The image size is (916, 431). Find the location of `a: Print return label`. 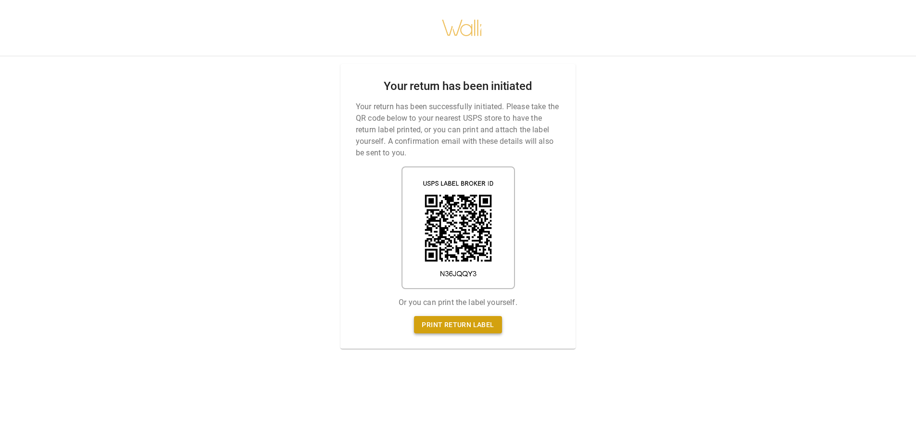

a: Print return label is located at coordinates (458, 325).